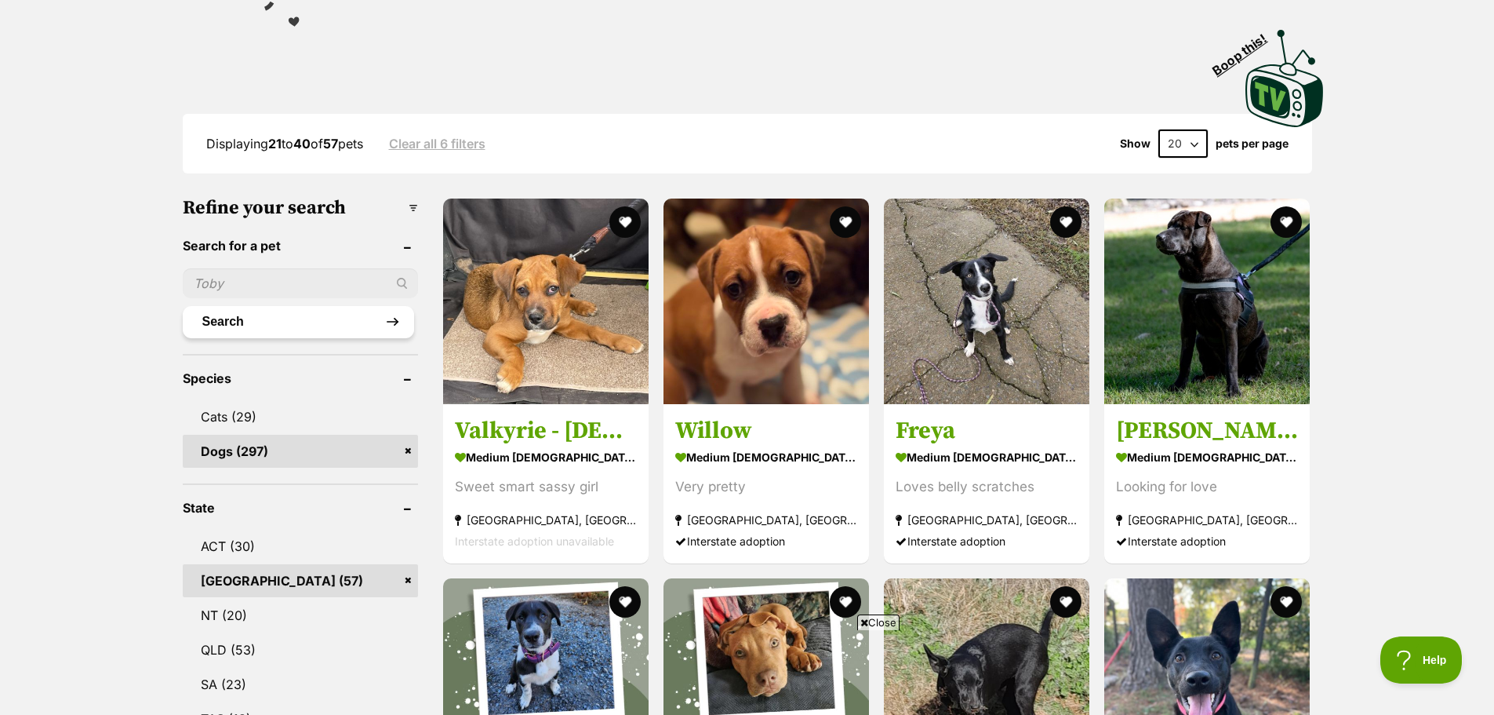 This screenshot has height=715, width=1494. What do you see at coordinates (300, 546) in the screenshot?
I see `a: ACT (30)` at bounding box center [300, 546].